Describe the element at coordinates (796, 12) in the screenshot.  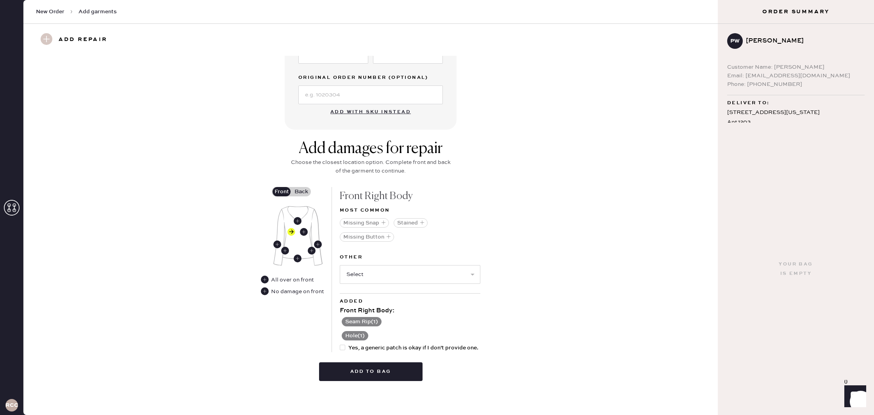
I see `h3: Order Summary` at that location.